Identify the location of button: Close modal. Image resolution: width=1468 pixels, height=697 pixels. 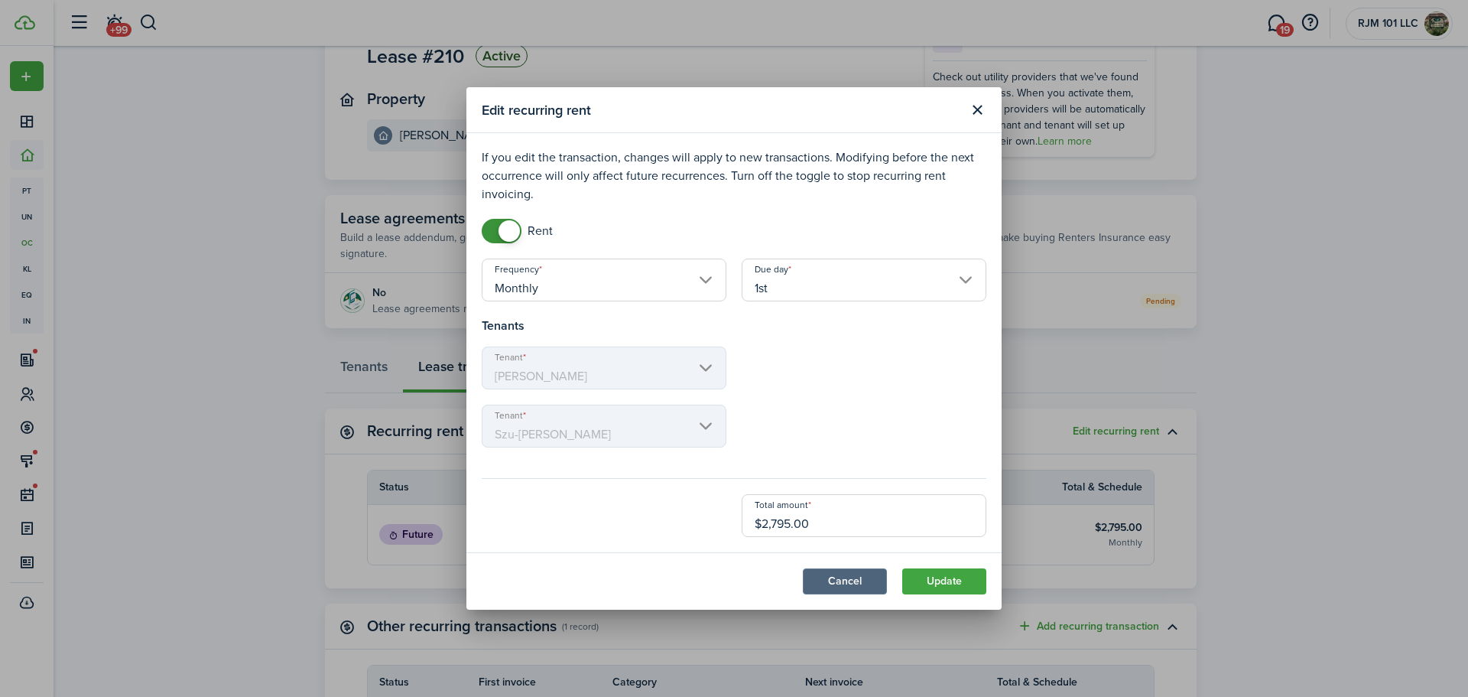
(977, 110).